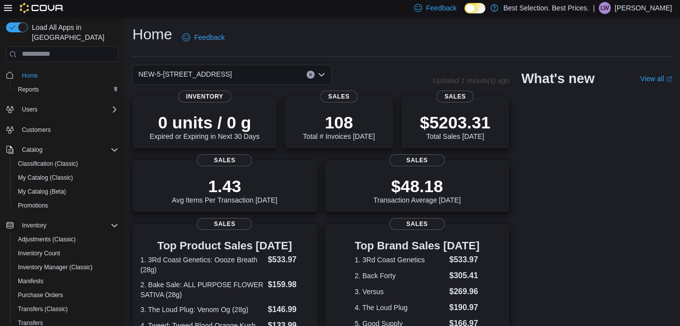 Image resolution: width=680 pixels, height=326 pixels. Describe the element at coordinates (66, 295) in the screenshot. I see `button: Purchase Orders` at that location.